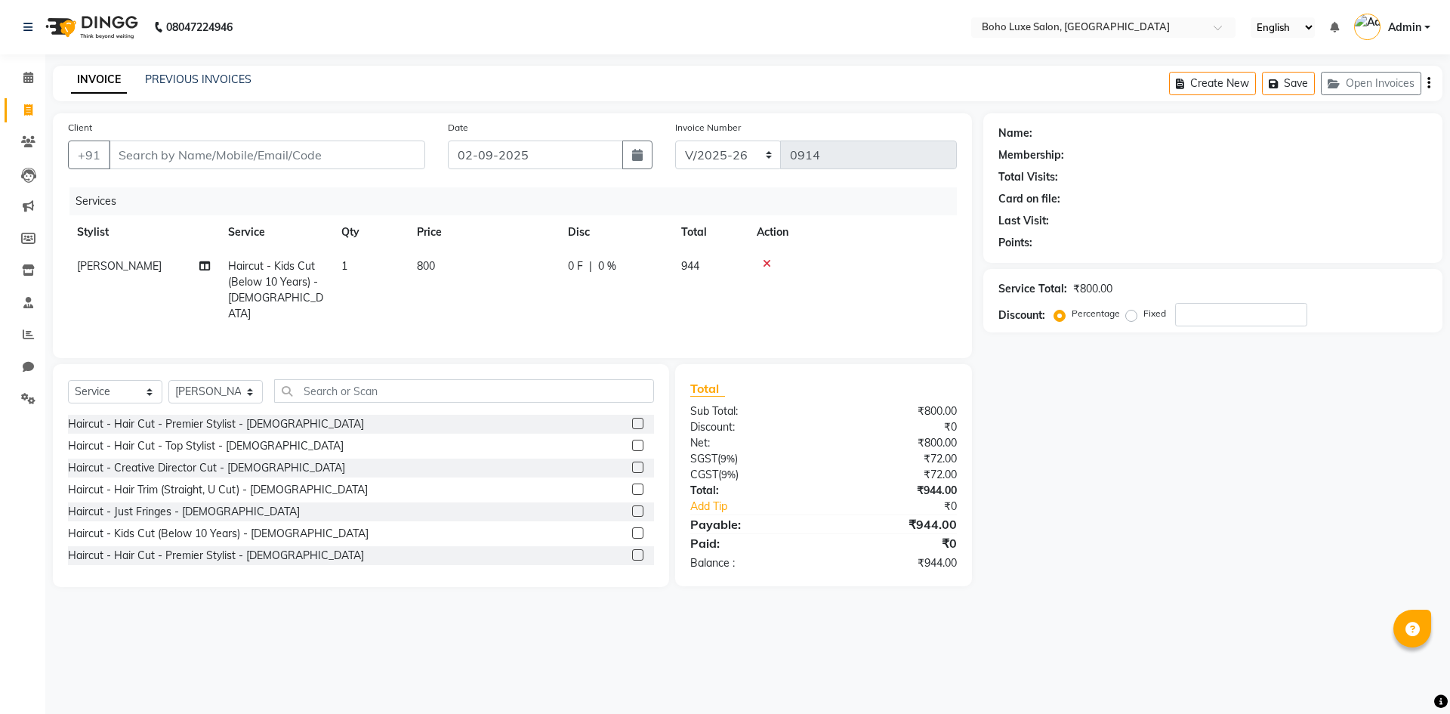 This screenshot has width=1450, height=714. Describe the element at coordinates (198, 79) in the screenshot. I see `a: PREVIOUS INVOICES` at that location.